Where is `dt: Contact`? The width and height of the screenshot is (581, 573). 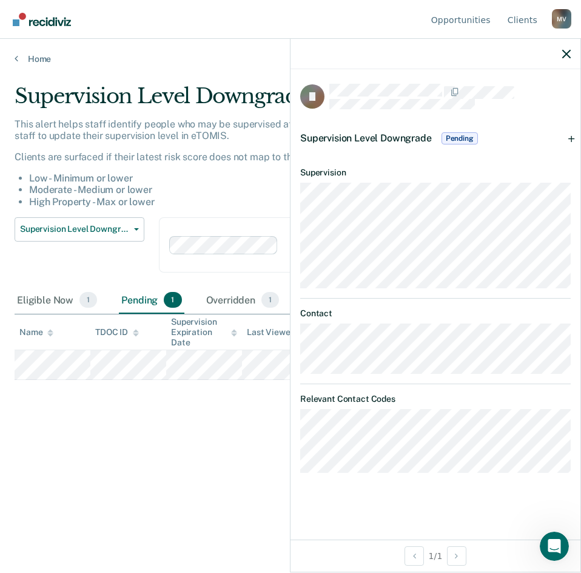 dt: Contact is located at coordinates (436, 313).